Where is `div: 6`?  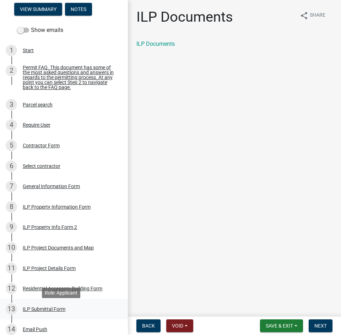
div: 6 is located at coordinates (11, 166).